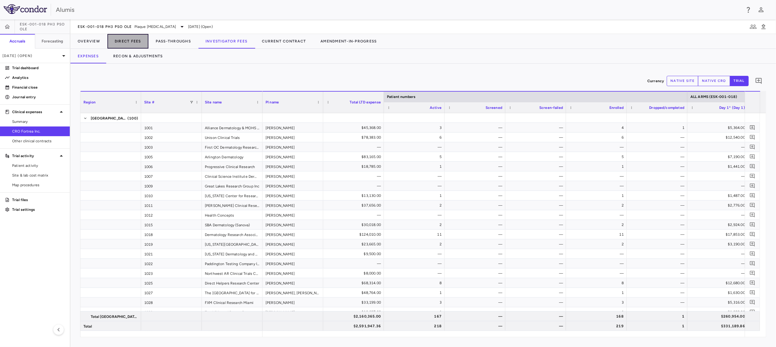 The image size is (776, 347). I want to click on div: 1018, so click(172, 234).